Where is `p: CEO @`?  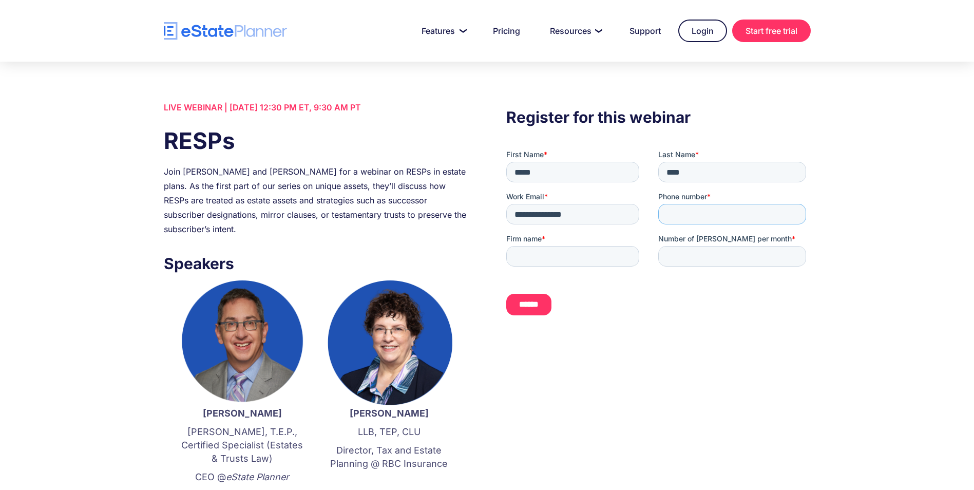 p: CEO @ is located at coordinates (242, 477).